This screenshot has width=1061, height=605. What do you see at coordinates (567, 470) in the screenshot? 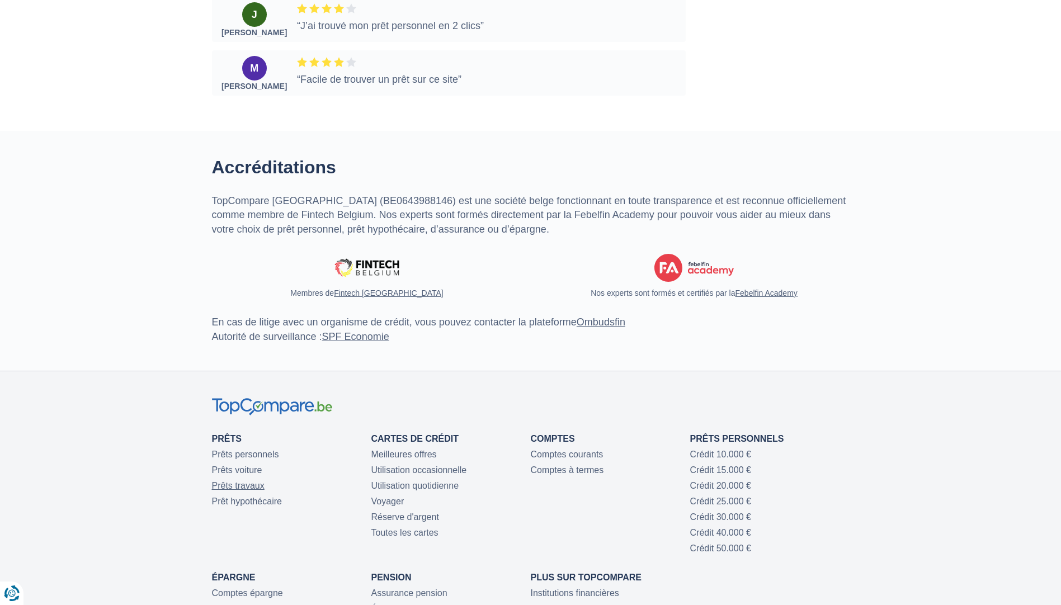
I see `a: Comptes à termes` at bounding box center [567, 470].